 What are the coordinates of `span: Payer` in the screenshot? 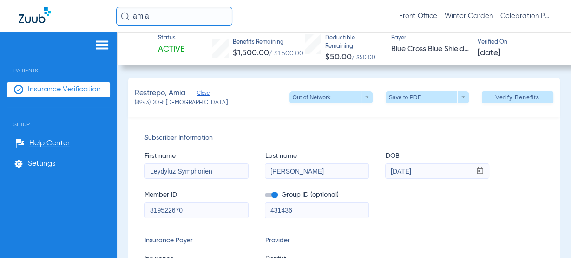 It's located at (430, 39).